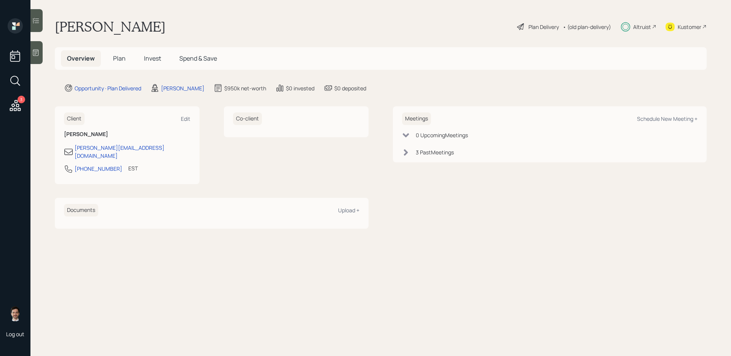  I want to click on span: Spend & Save, so click(198, 58).